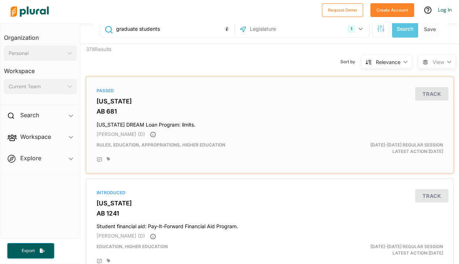 This screenshot has height=264, width=459. What do you see at coordinates (270, 91) in the screenshot?
I see `div: Passed` at bounding box center [270, 91].